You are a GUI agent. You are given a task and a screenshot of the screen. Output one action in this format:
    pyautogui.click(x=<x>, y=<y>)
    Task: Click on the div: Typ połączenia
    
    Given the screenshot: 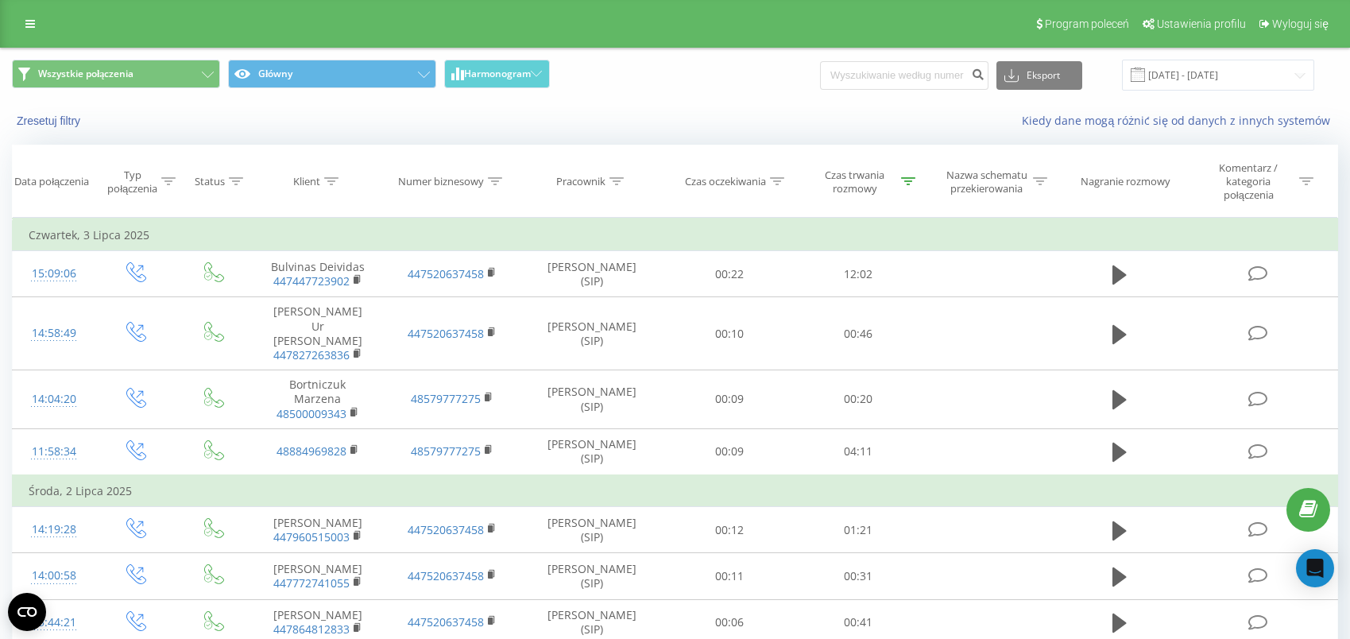 What is the action you would take?
    pyautogui.click(x=132, y=182)
    